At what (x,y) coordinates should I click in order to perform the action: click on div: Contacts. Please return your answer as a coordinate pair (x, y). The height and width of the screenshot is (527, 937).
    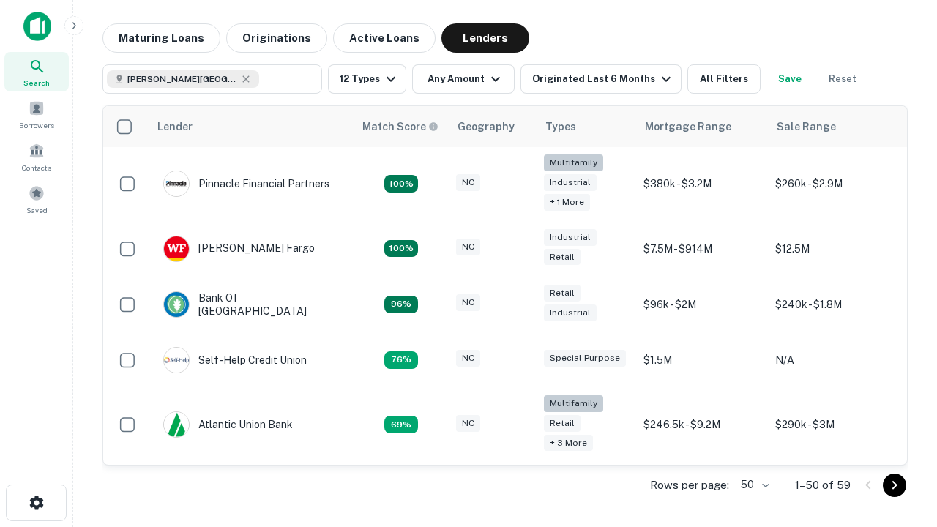
    Looking at the image, I should click on (37, 157).